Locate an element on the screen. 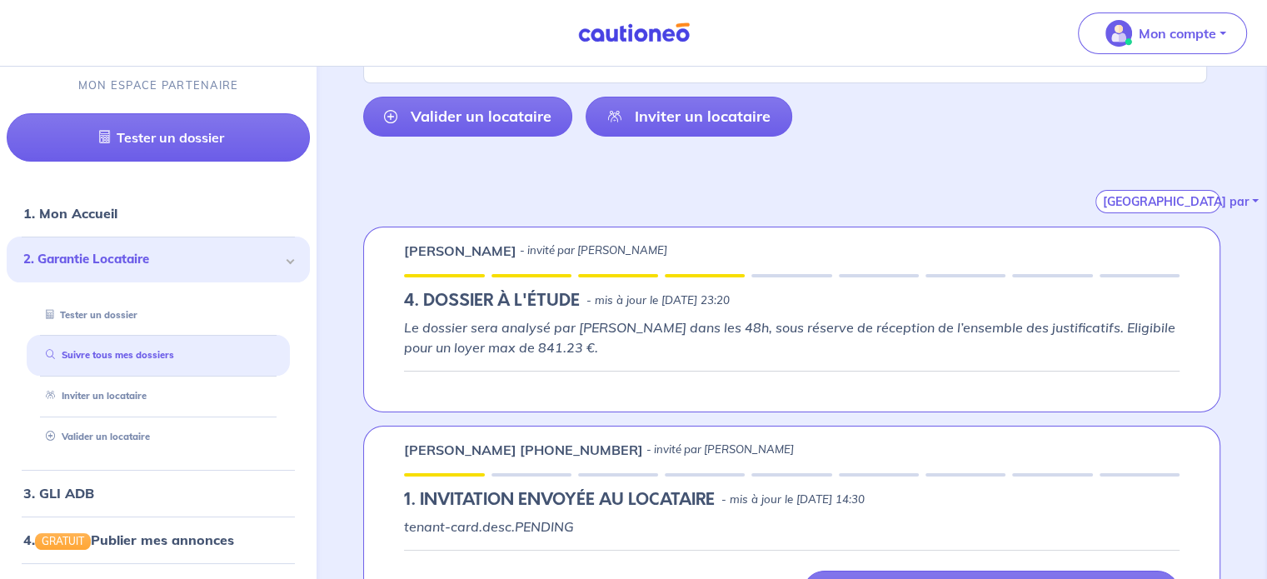 The height and width of the screenshot is (579, 1267). a: 4.GRATUITPublier mes annonces is located at coordinates (128, 540).